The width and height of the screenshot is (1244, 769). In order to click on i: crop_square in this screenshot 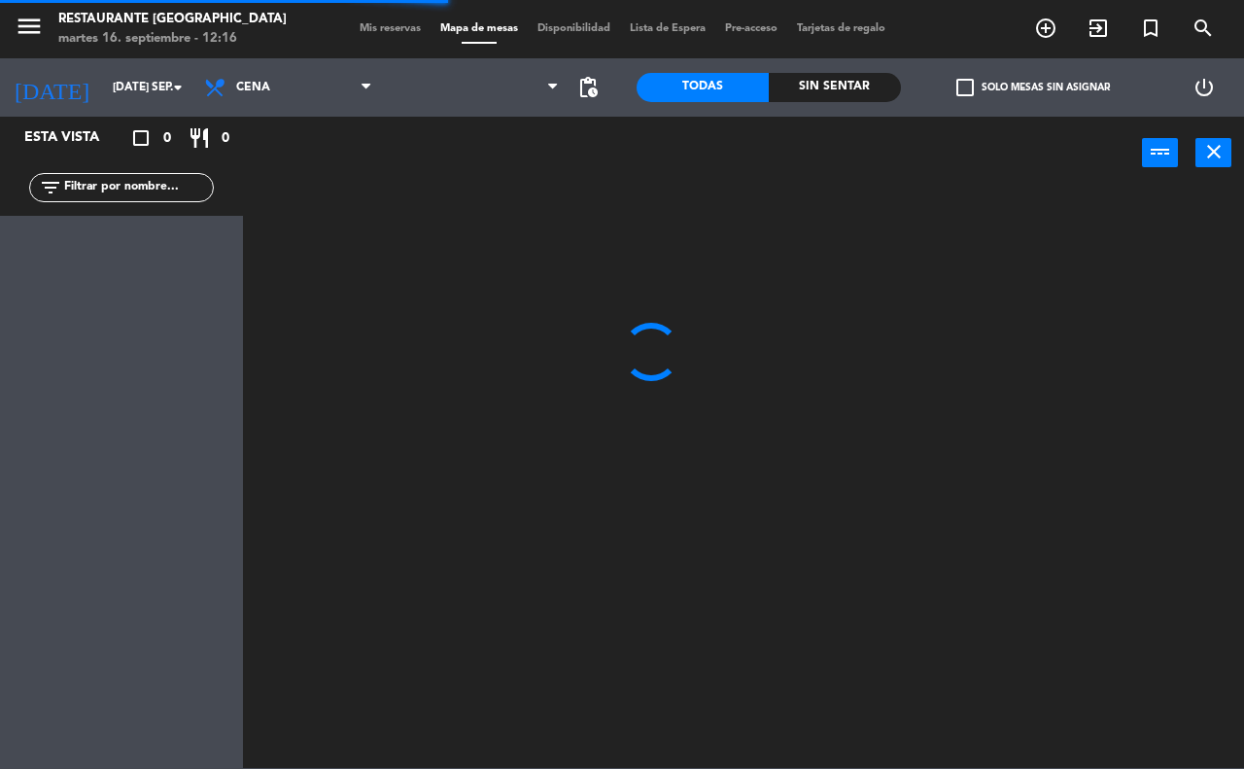, I will do `click(141, 138)`.